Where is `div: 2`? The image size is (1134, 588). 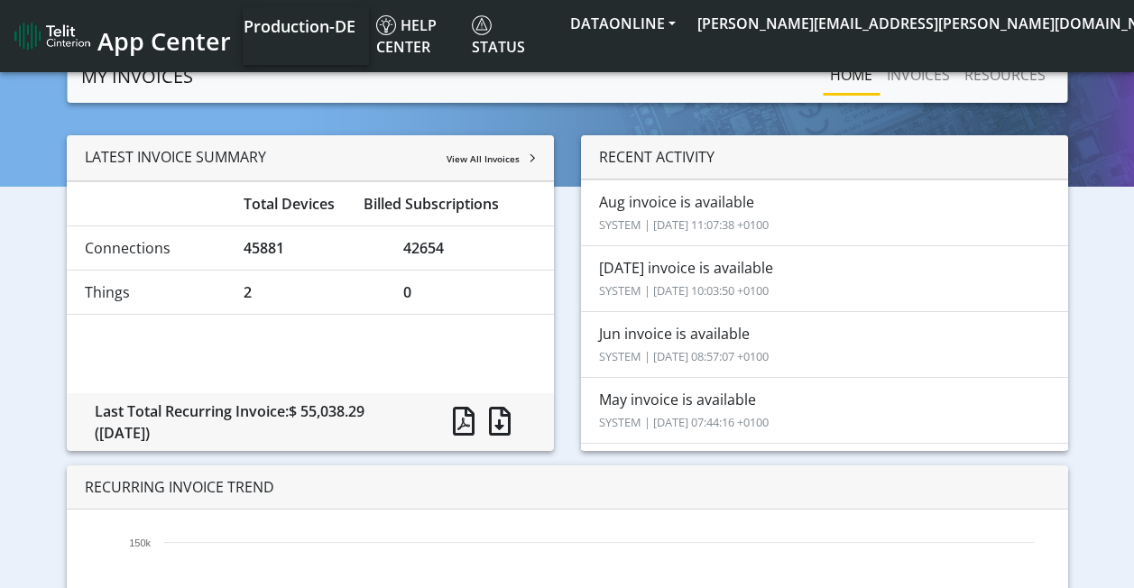
div: 2 is located at coordinates (310, 292).